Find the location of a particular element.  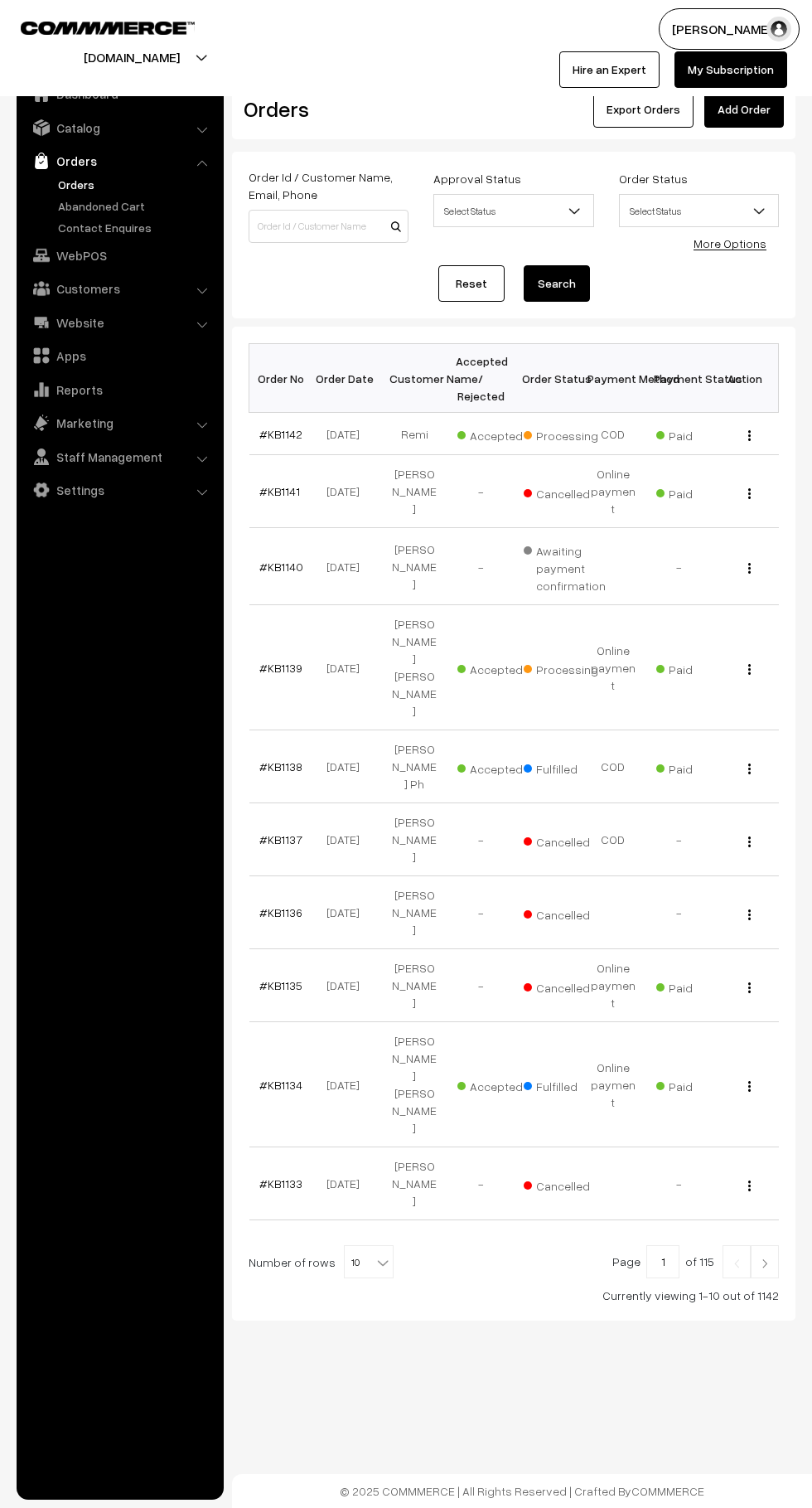

a: Abandoned Cart is located at coordinates (136, 206).